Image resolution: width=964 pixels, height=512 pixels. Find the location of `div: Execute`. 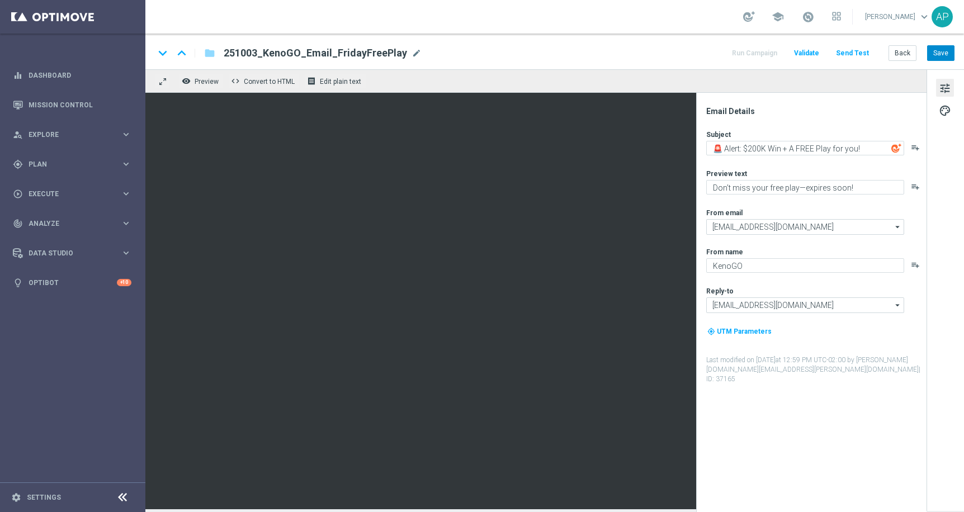

div: Execute is located at coordinates (67, 194).